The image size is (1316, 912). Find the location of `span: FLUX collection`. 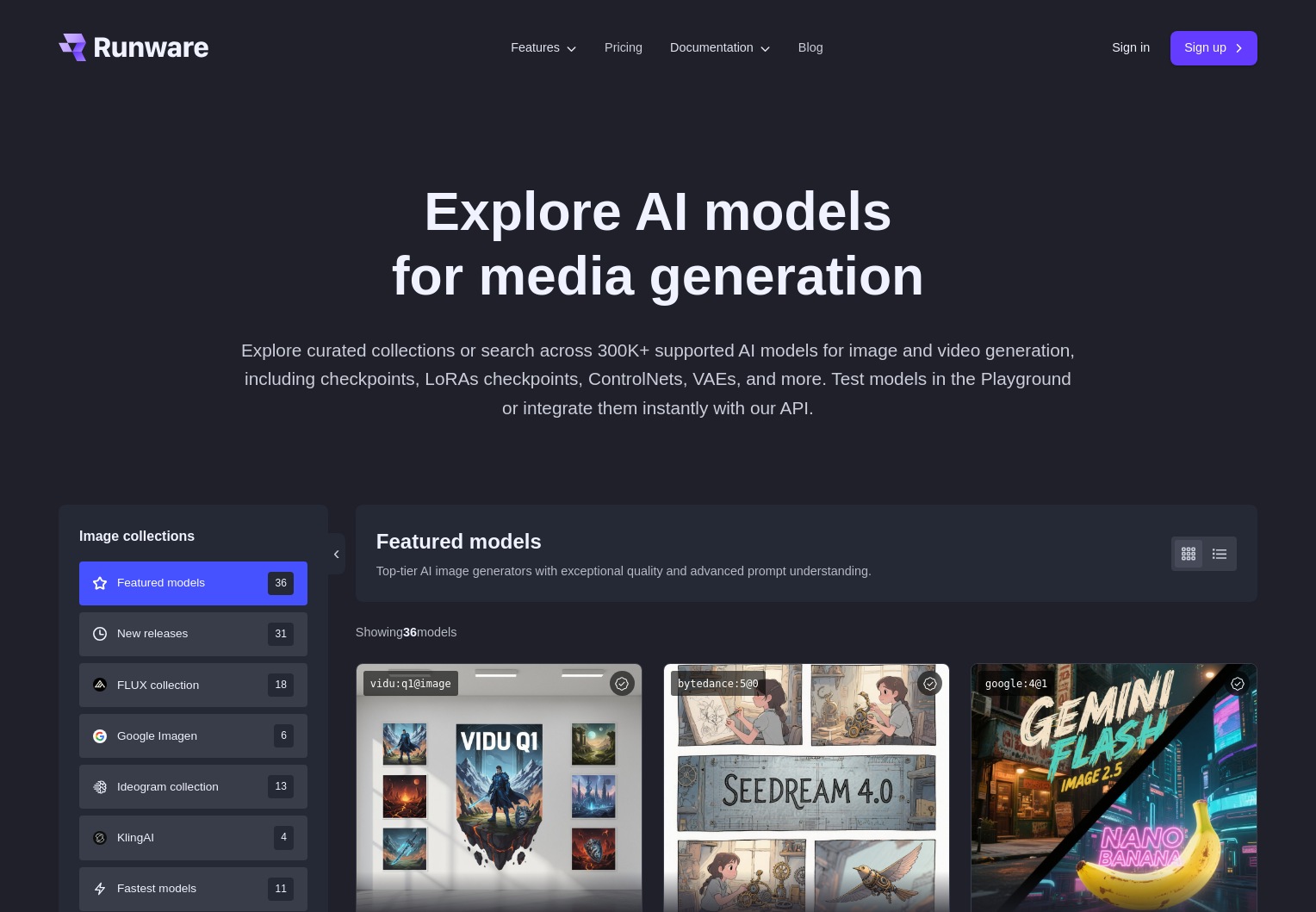

span: FLUX collection is located at coordinates (158, 686).